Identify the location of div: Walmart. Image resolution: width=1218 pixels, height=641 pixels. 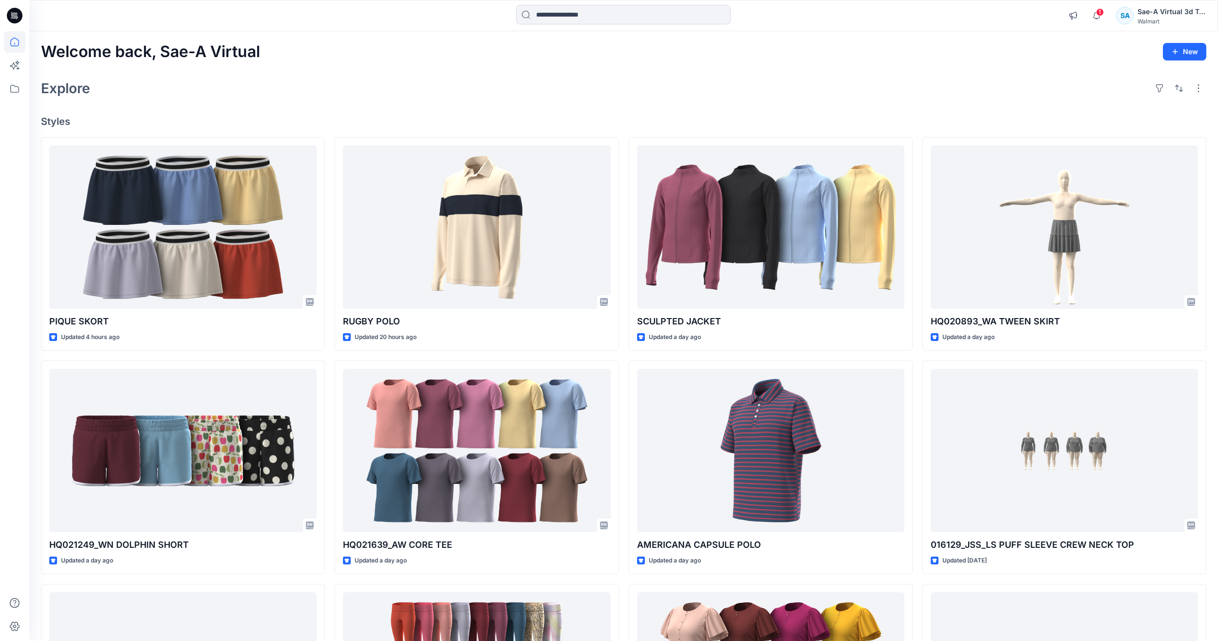
(1172, 21).